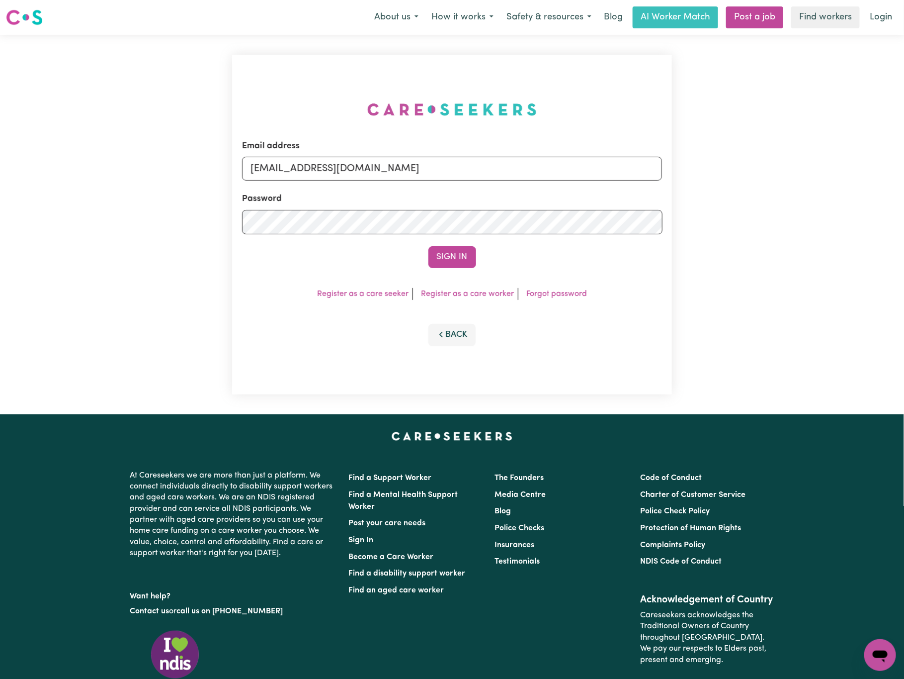 The image size is (904, 679). I want to click on a: Sign In, so click(361, 540).